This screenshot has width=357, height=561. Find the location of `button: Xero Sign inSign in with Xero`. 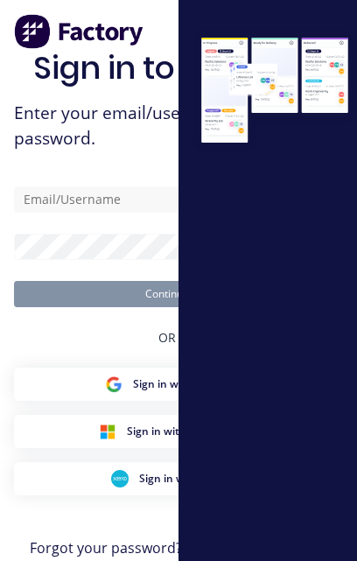

button: Xero Sign inSign in with Xero is located at coordinates (167, 479).